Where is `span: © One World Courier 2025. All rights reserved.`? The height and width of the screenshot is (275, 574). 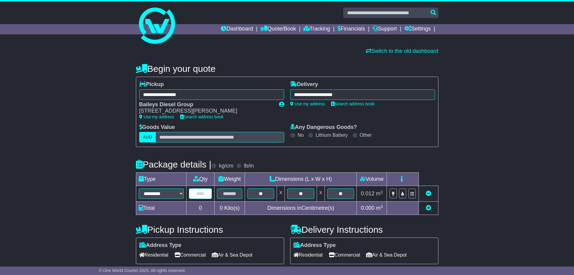 span: © One World Courier 2025. All rights reserved. is located at coordinates (142, 270).